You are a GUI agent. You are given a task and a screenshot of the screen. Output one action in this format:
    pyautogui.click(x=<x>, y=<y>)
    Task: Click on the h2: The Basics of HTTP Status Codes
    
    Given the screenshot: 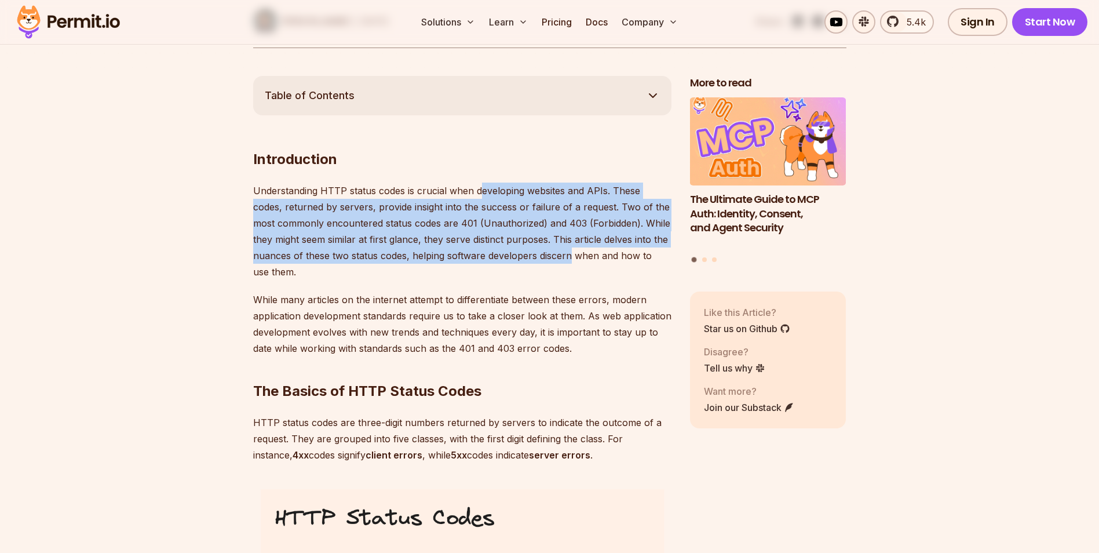 What is the action you would take?
    pyautogui.click(x=463, y=368)
    